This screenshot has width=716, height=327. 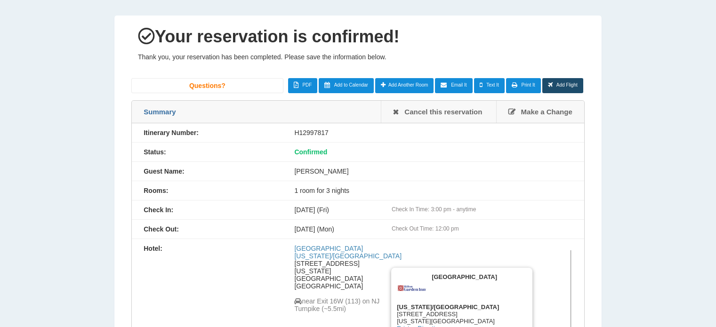 What do you see at coordinates (563, 86) in the screenshot?
I see `a: Add Flight` at bounding box center [563, 86].